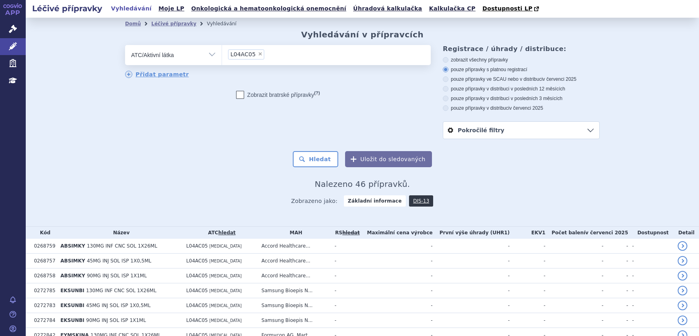  I want to click on span: Nalezeno 46 přípravků., so click(362, 184).